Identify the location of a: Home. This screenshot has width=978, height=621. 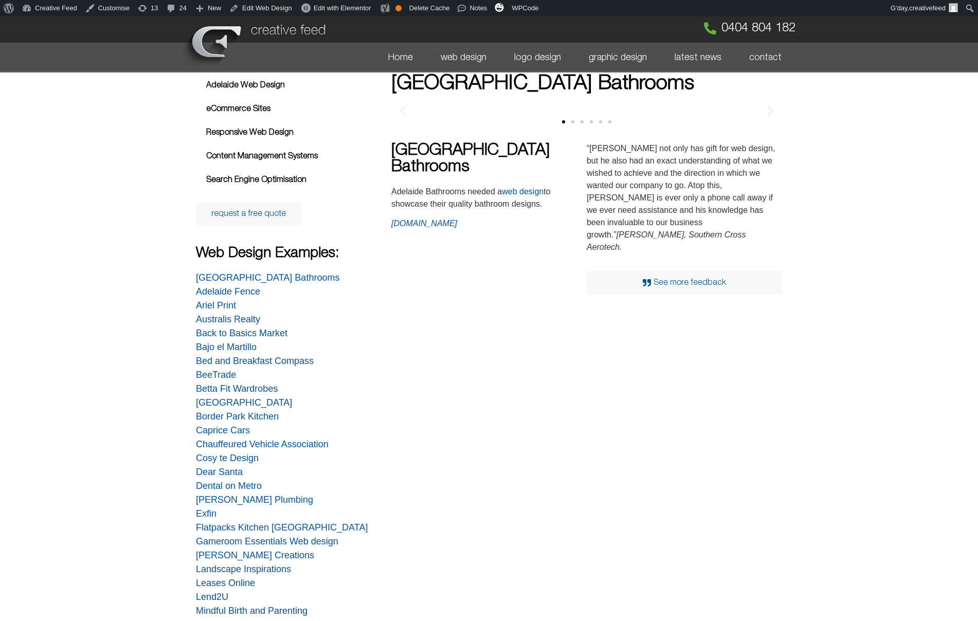
(400, 58).